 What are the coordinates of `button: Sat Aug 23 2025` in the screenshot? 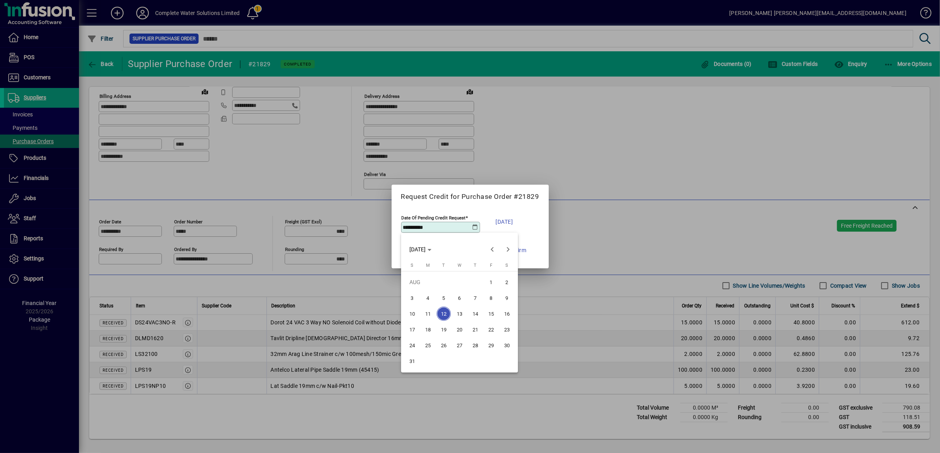 It's located at (507, 330).